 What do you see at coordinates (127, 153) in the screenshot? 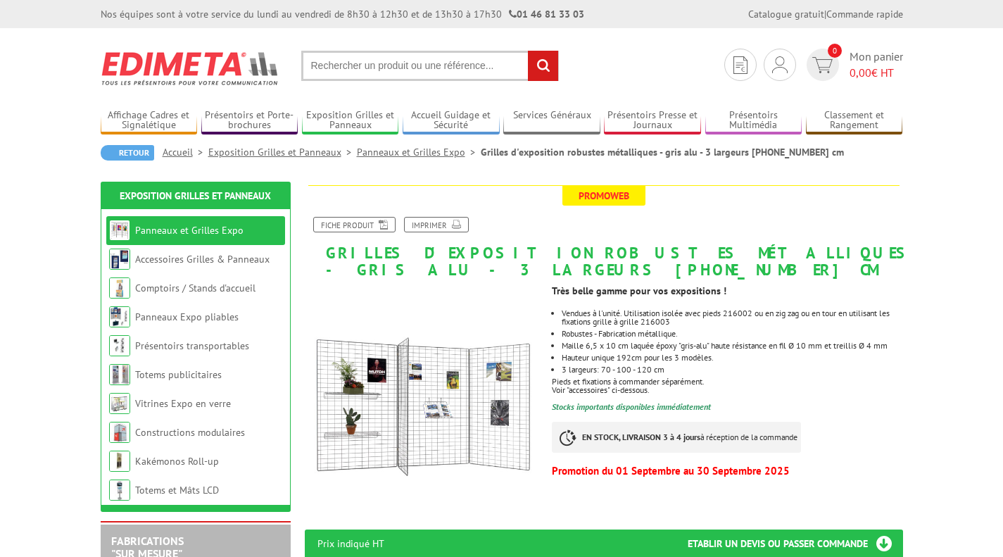
I see `a: Retour` at bounding box center [127, 153].